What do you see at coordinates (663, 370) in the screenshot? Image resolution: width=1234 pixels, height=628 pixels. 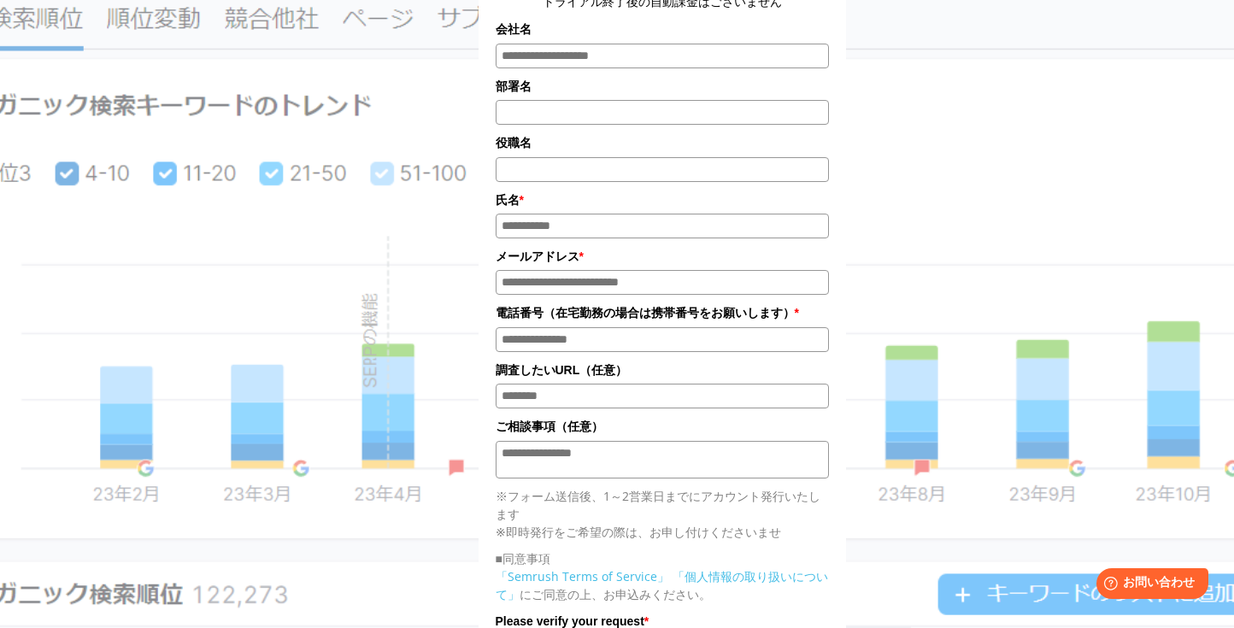 I see `label: 調査したいURL（任意）` at bounding box center [663, 370].